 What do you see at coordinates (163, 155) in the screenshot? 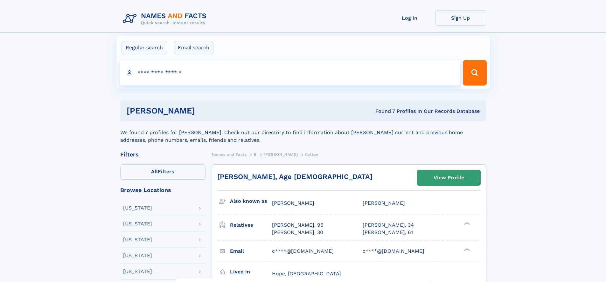
I see `div: Filters` at bounding box center [163, 155].